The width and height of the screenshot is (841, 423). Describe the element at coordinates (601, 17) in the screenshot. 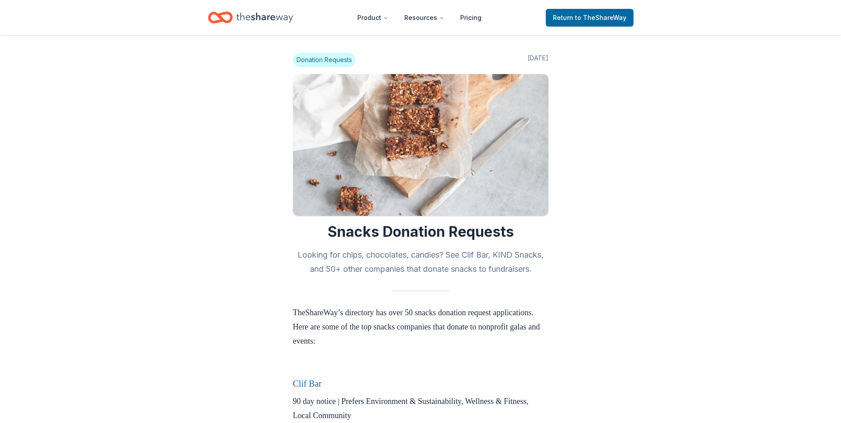

I see `span: to TheShareWay` at that location.